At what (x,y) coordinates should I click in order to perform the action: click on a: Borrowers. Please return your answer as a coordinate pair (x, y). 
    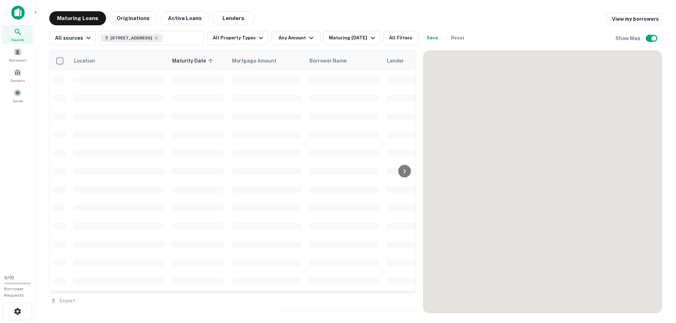
    Looking at the image, I should click on (18, 55).